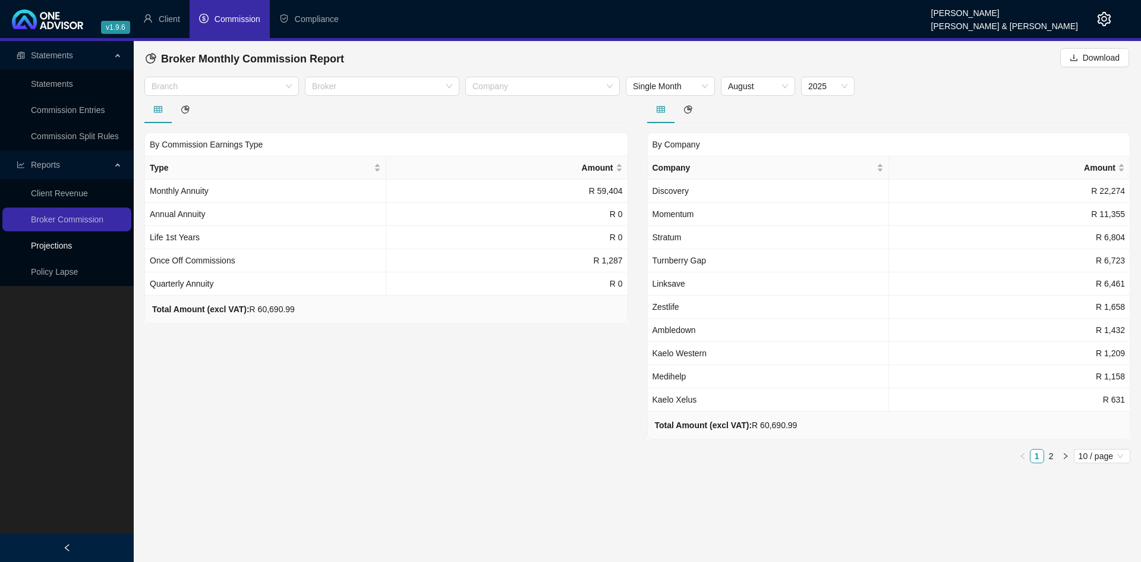 The width and height of the screenshot is (1141, 562). Describe the element at coordinates (507, 260) in the screenshot. I see `td: R 1,287` at that location.